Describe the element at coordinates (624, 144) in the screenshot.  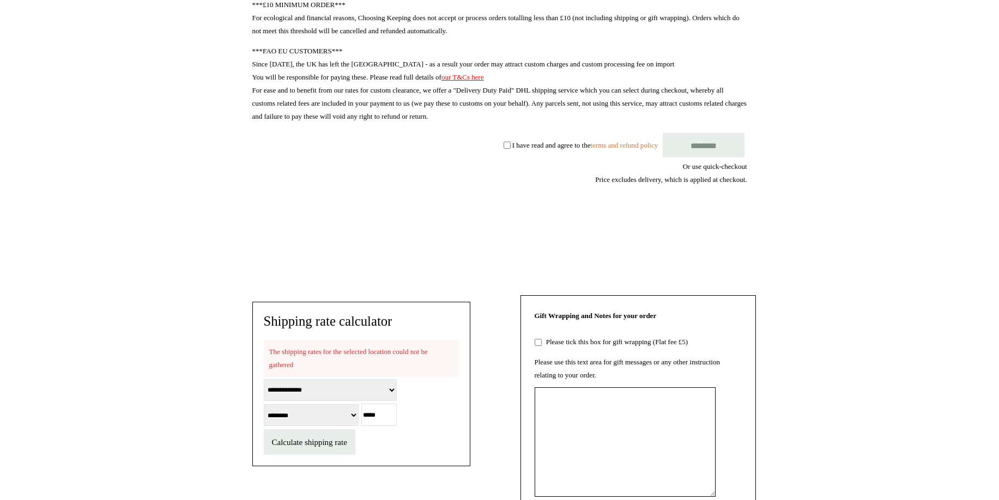
I see `a: terms and refund policy` at that location.